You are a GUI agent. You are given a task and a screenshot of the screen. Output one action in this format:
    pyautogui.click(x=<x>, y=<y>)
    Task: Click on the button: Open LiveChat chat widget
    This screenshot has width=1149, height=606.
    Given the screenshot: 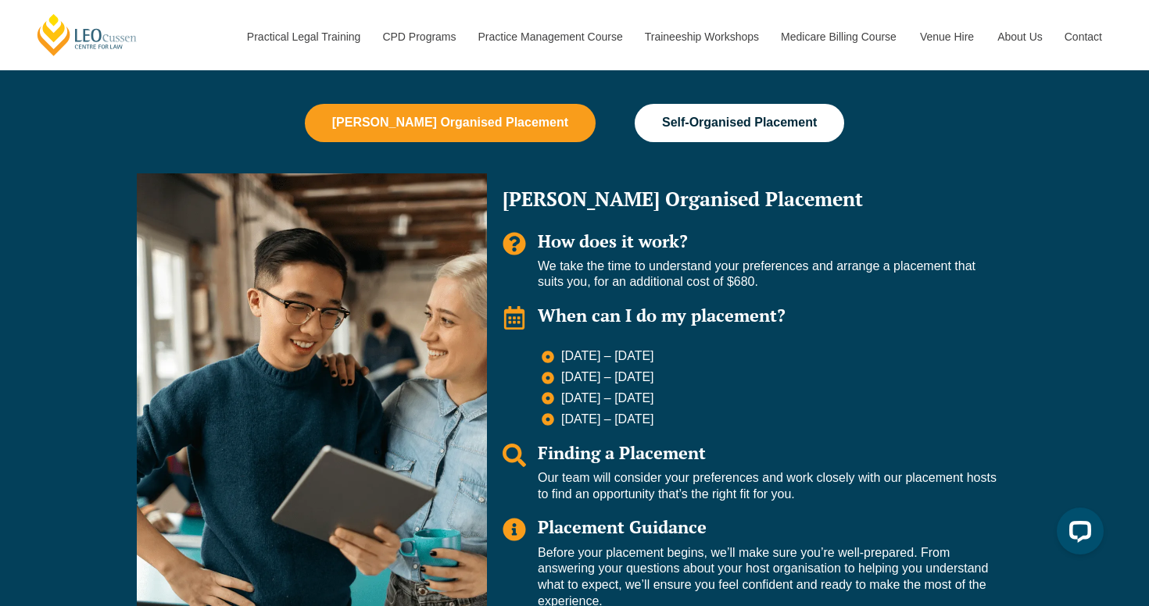 What is the action you would take?
    pyautogui.click(x=36, y=30)
    